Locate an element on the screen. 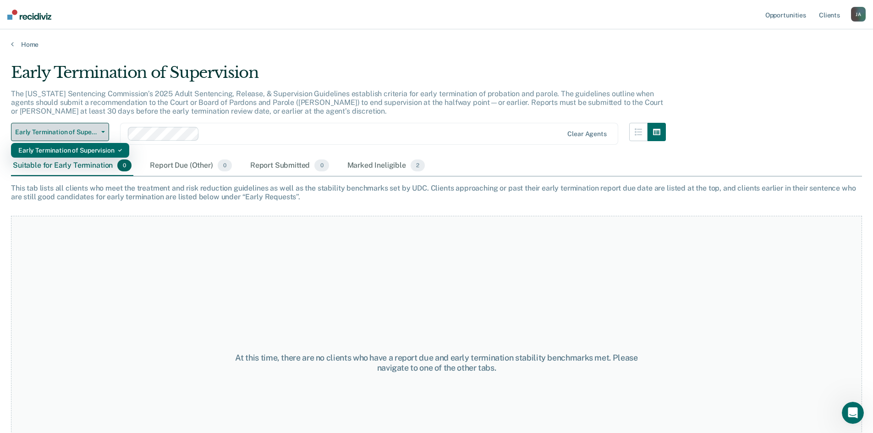 The width and height of the screenshot is (873, 433). div: J A is located at coordinates (858, 14).